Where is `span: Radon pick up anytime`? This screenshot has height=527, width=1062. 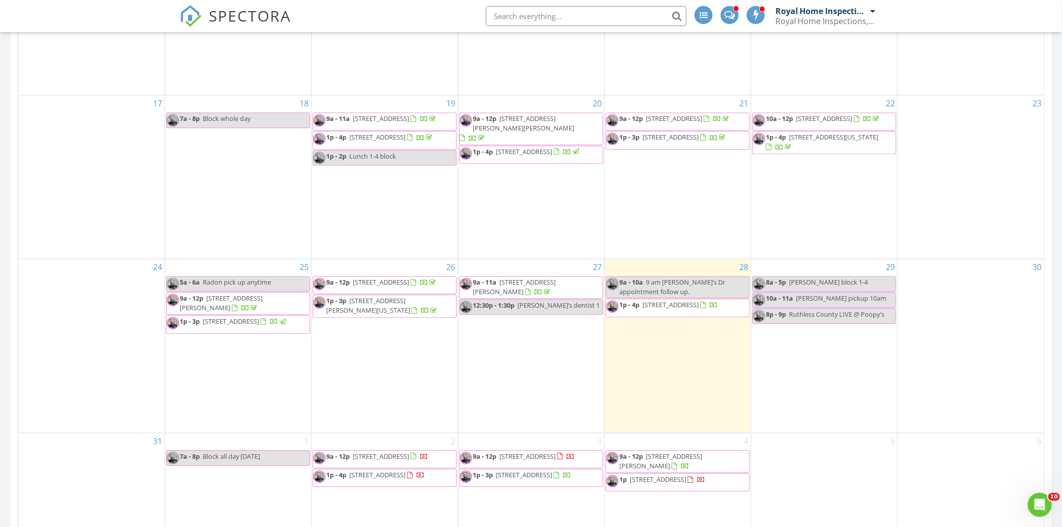
span: Radon pick up anytime is located at coordinates (237, 282).